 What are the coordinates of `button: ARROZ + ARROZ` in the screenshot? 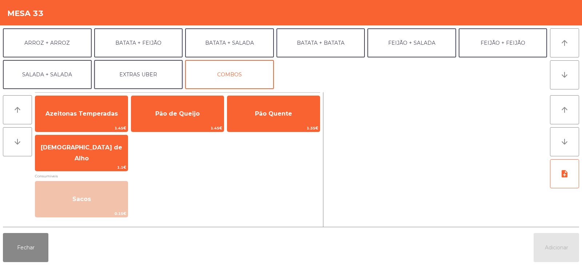 It's located at (47, 43).